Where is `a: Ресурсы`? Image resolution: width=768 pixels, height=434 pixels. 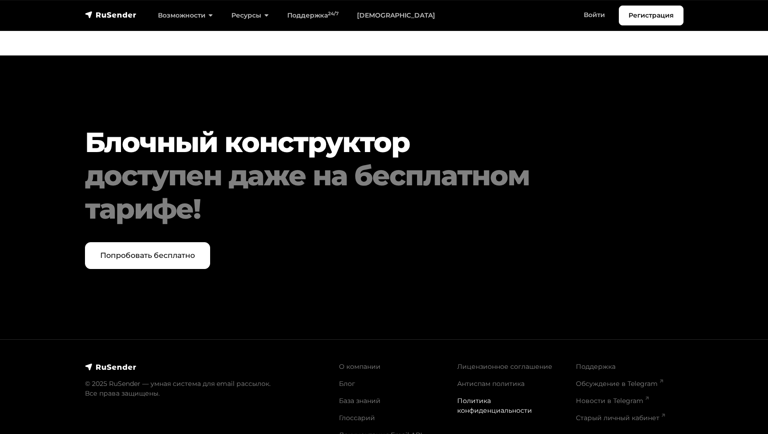
a: Ресурсы is located at coordinates (250, 15).